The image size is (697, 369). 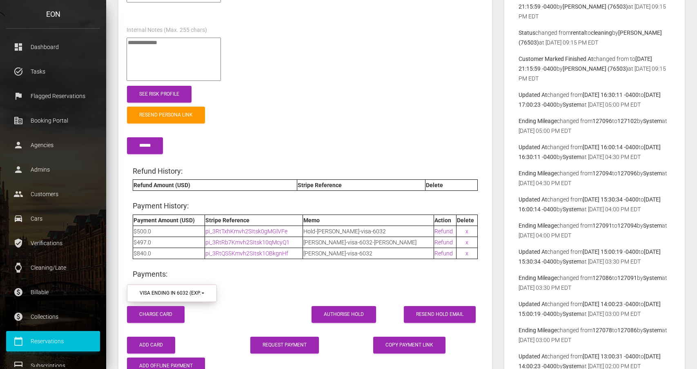 What do you see at coordinates (53, 268) in the screenshot?
I see `a: watch Cleaning/Late` at bounding box center [53, 268].